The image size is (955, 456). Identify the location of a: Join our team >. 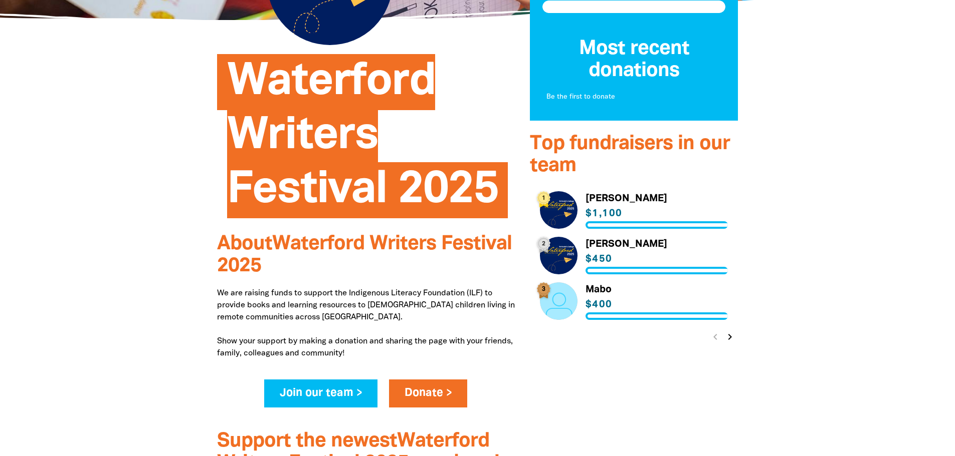
(321, 394).